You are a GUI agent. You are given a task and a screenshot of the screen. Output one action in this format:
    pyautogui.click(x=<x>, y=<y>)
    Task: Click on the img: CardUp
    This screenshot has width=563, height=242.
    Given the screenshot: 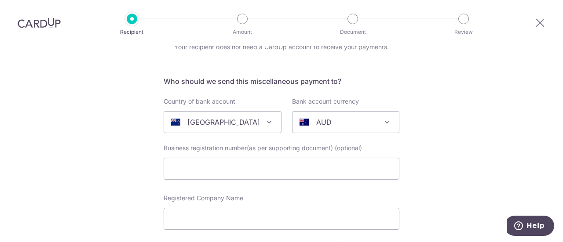 What is the action you would take?
    pyautogui.click(x=39, y=23)
    